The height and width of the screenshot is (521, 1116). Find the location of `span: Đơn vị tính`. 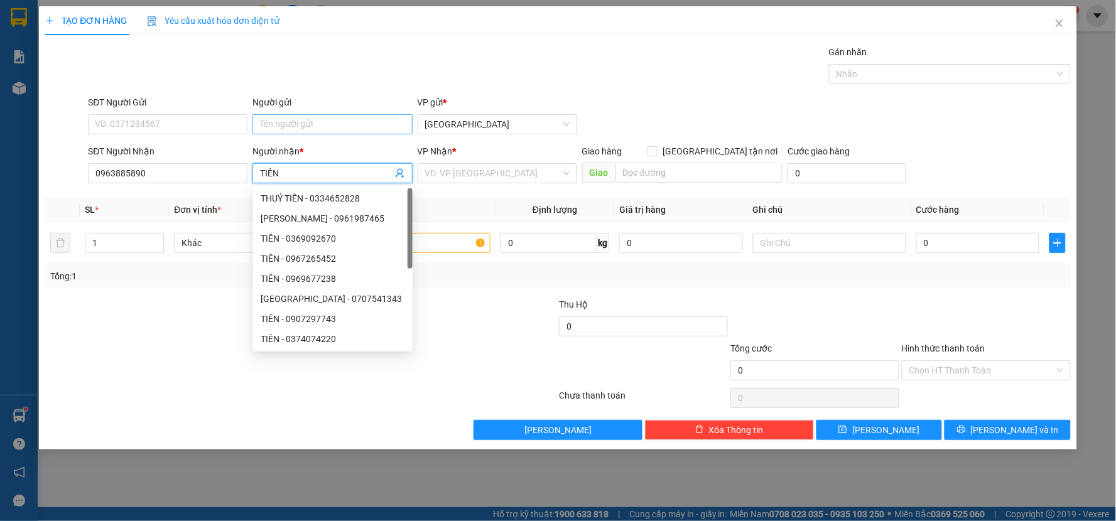

span: Đơn vị tính is located at coordinates (197, 210).